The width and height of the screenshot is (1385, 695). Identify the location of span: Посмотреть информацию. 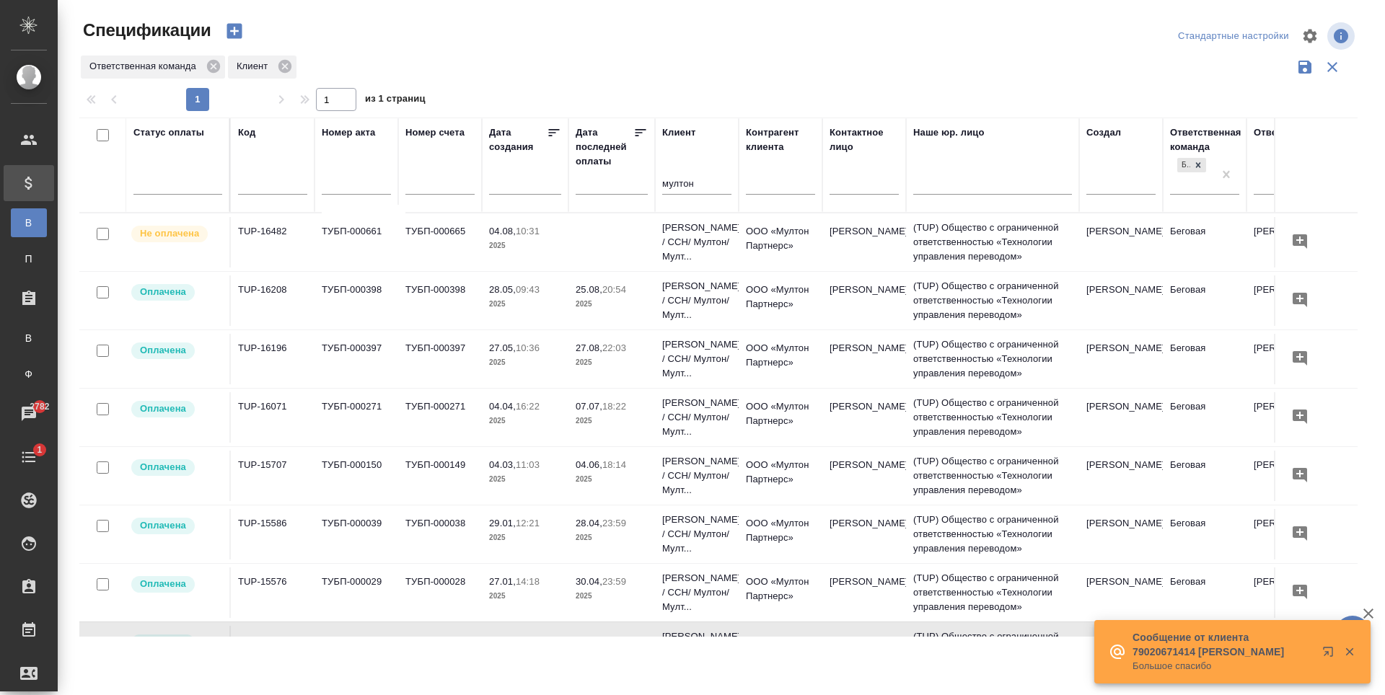
(1343, 36).